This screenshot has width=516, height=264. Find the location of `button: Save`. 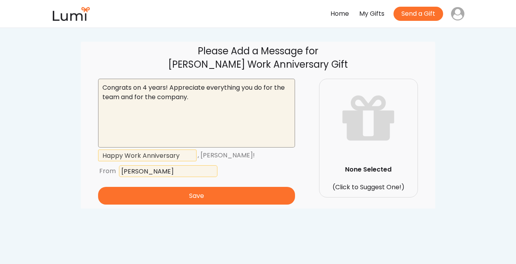

button: Save is located at coordinates (197, 196).